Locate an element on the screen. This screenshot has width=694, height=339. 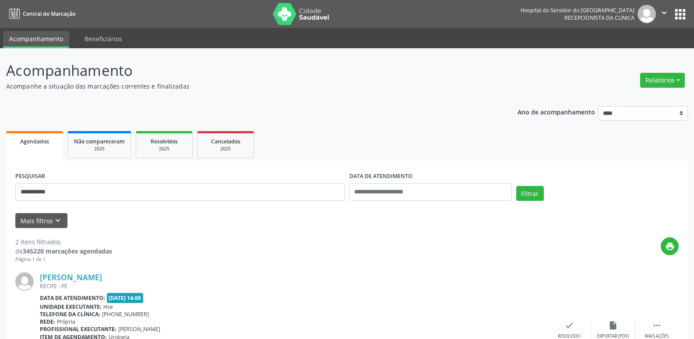
div: RECIFE - PE is located at coordinates (293, 286).